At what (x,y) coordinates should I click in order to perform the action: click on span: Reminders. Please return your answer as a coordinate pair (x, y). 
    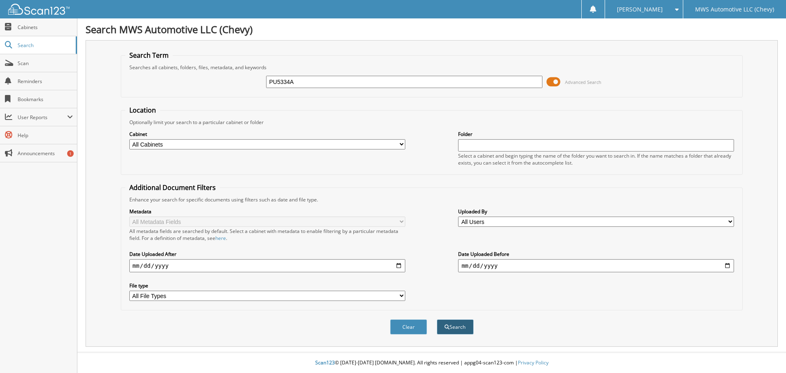
    Looking at the image, I should click on (45, 81).